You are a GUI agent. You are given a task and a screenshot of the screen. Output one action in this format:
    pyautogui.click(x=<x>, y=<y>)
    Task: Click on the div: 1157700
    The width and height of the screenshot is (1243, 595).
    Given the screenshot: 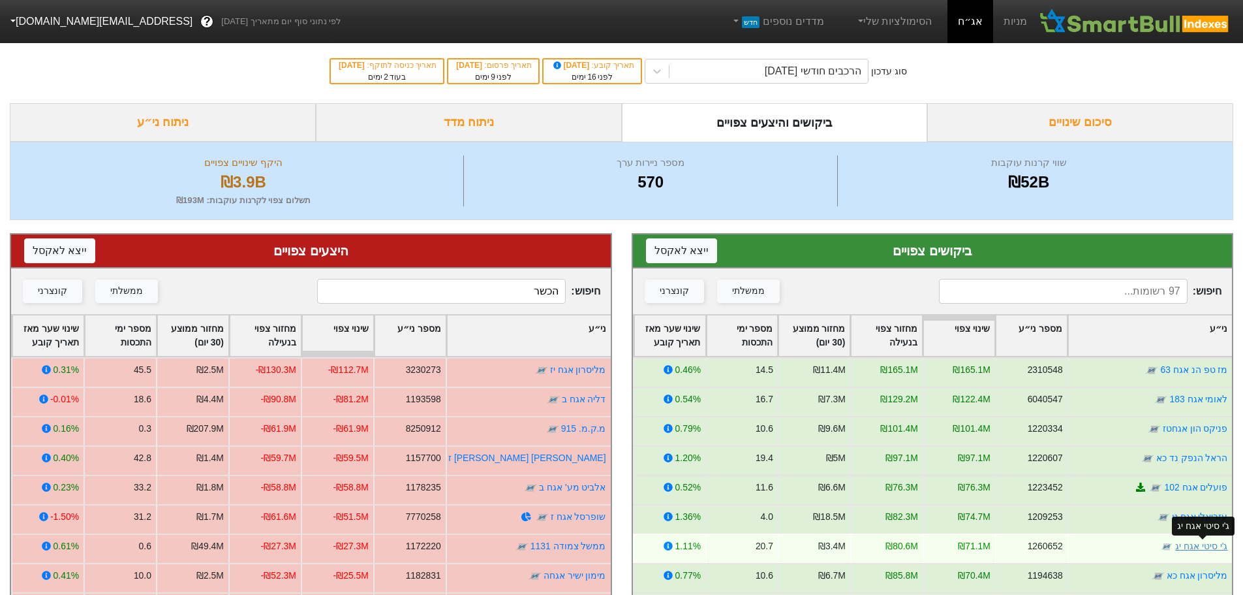 What is the action you would take?
    pyautogui.click(x=424, y=457)
    